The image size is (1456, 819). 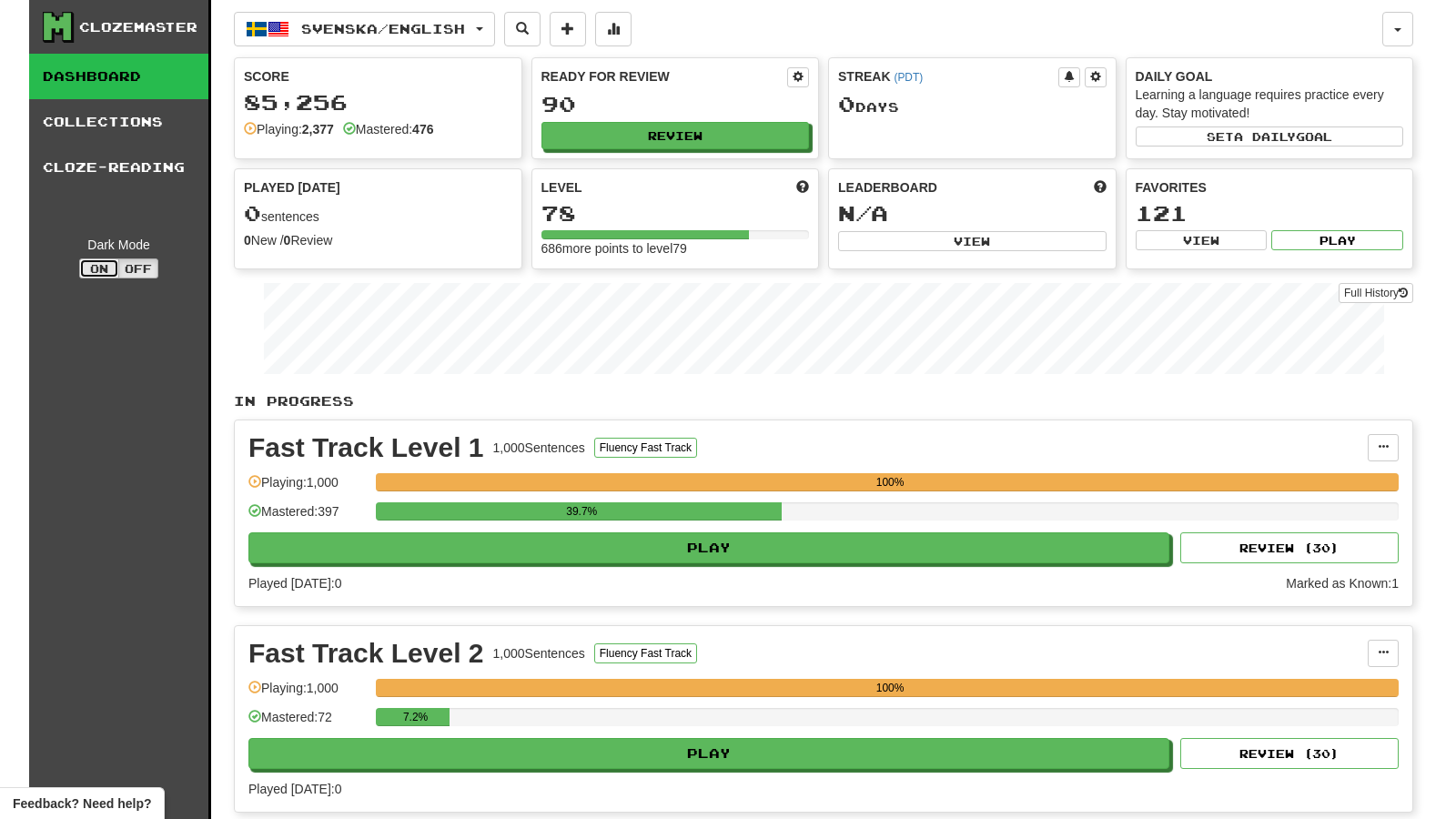 I want to click on button: More stats, so click(x=613, y=29).